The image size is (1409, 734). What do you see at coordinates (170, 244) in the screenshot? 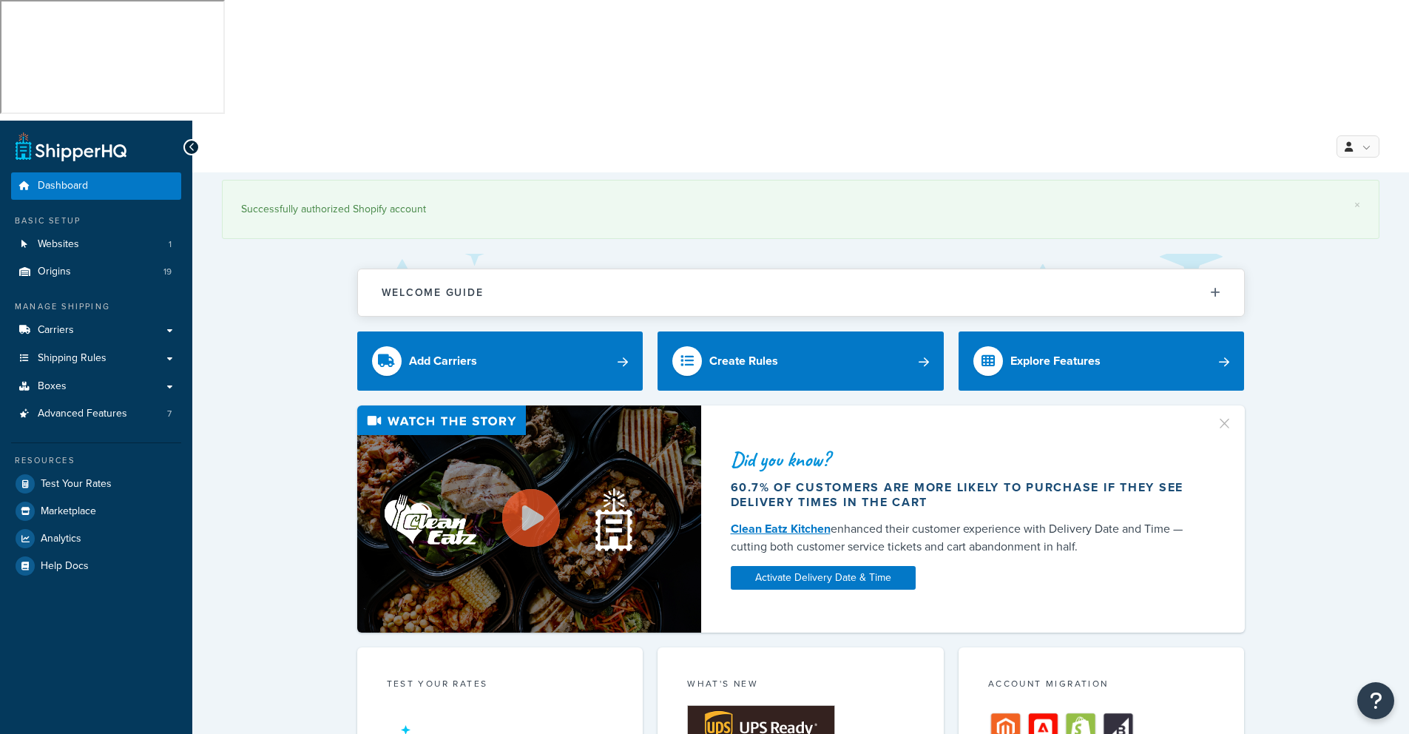
I see `span: 1` at bounding box center [170, 244].